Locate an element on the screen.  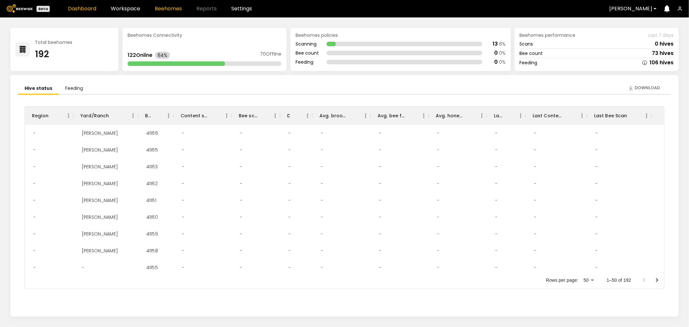
img: Beewise logo is located at coordinates (19, 8).